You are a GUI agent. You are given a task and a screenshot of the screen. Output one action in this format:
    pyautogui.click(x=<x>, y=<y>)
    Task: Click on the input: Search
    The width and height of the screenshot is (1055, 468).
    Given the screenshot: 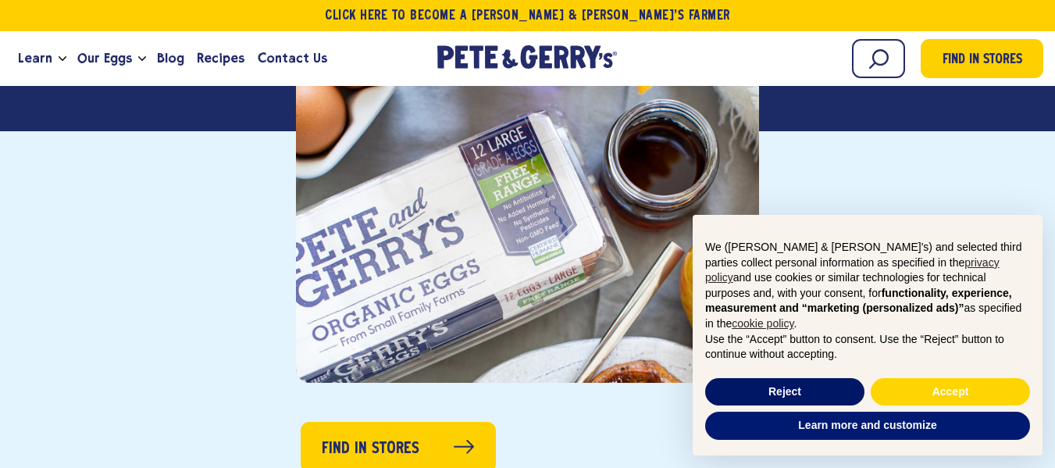 What is the action you would take?
    pyautogui.click(x=878, y=59)
    